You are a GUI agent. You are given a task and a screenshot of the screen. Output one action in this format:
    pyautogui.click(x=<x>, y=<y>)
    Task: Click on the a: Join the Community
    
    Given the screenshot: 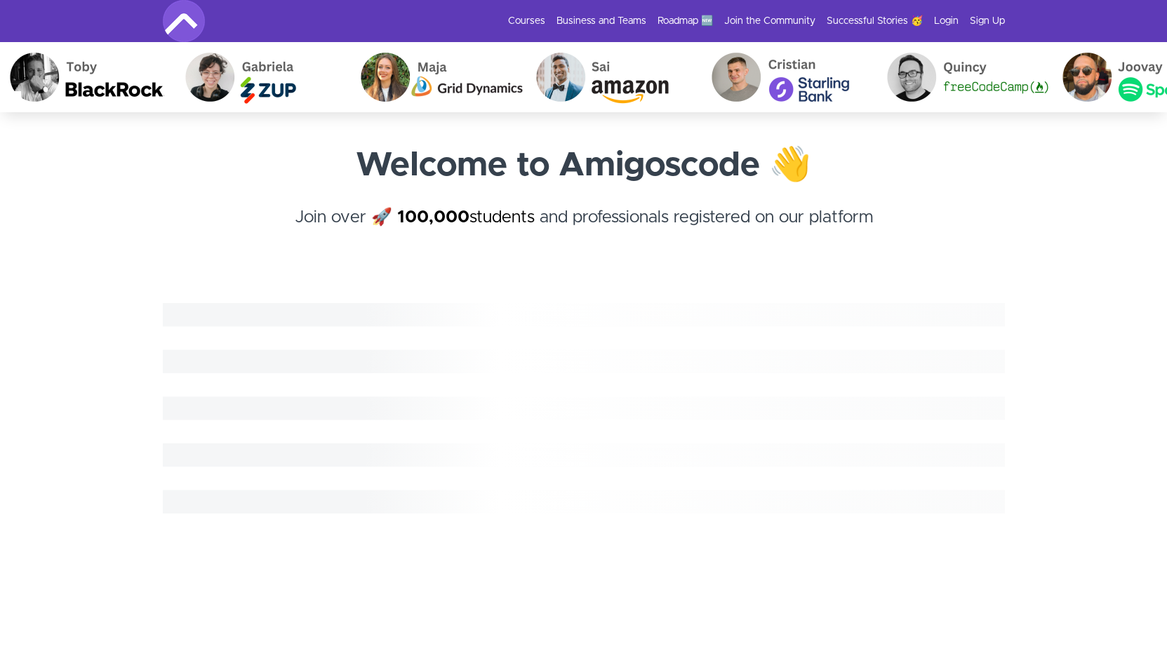 What is the action you would take?
    pyautogui.click(x=770, y=21)
    